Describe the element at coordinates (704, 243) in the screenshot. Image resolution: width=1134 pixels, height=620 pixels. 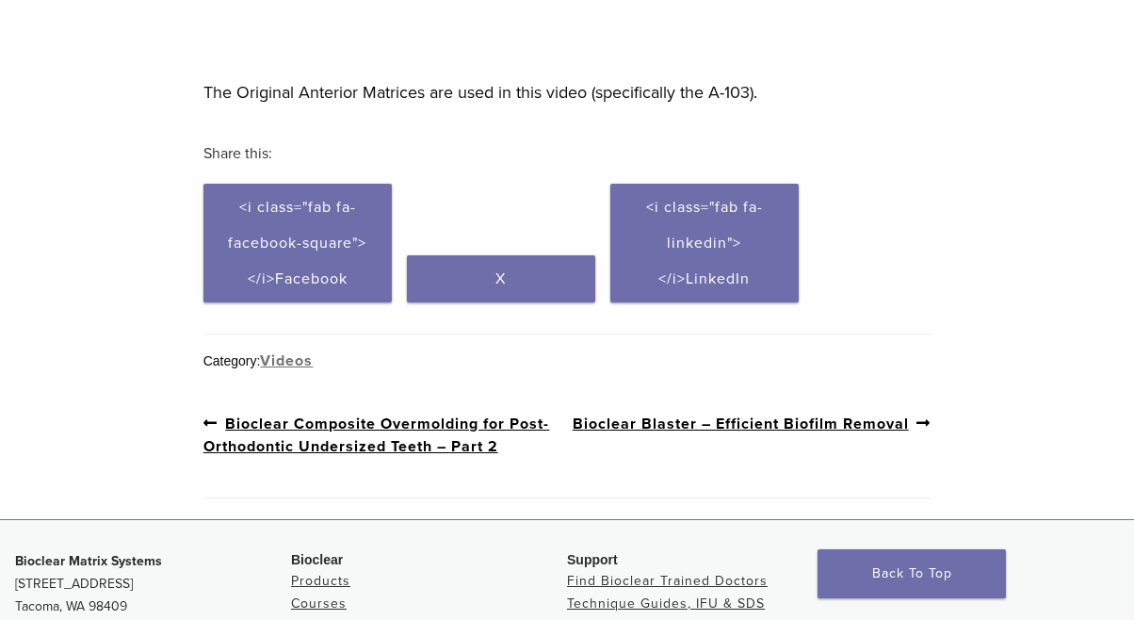
I see `a: <i class="fab fa-linkedin"></i>LinkedIn` at that location.